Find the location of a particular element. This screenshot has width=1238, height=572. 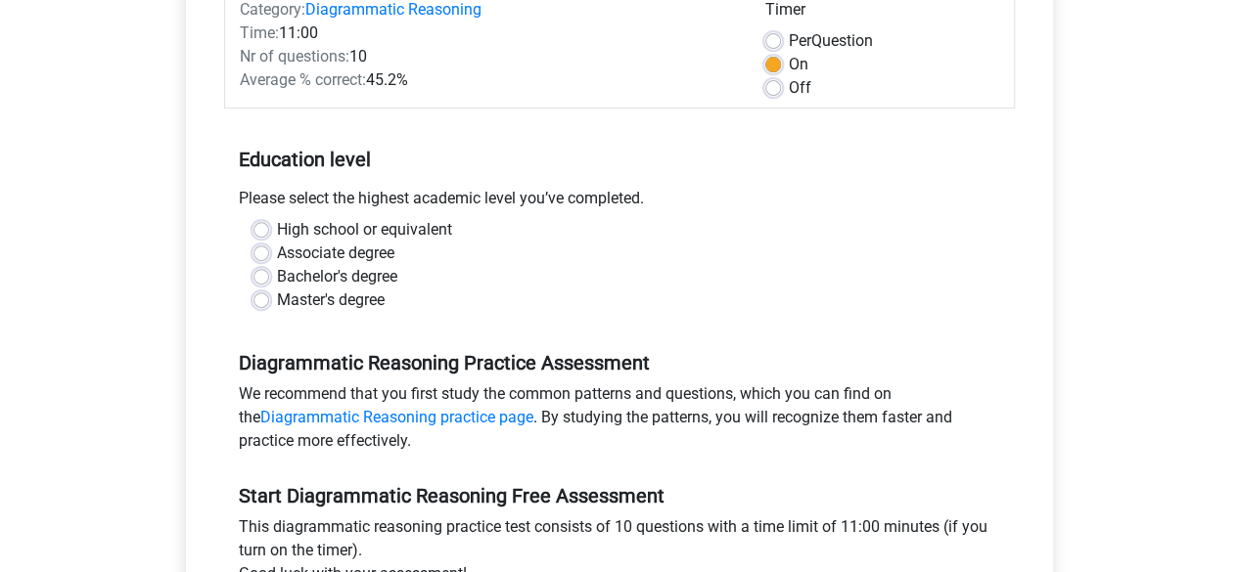

span: Time: is located at coordinates (259, 32).